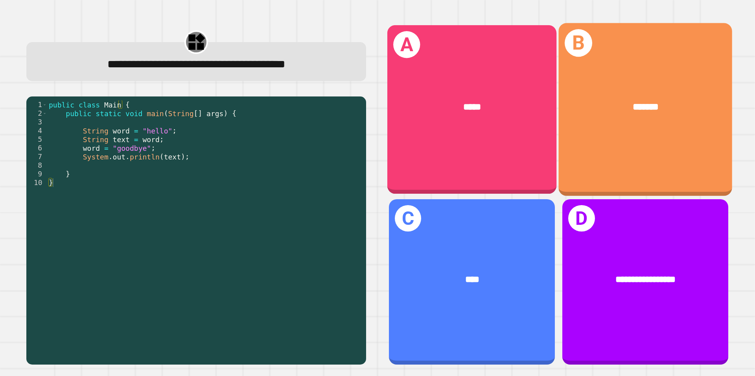 The height and width of the screenshot is (376, 755). I want to click on div: 1, so click(37, 105).